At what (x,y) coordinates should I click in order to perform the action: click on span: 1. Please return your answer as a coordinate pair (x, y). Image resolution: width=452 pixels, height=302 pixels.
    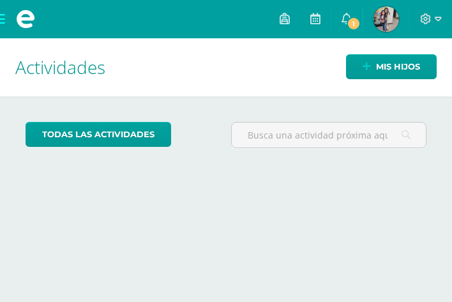
    Looking at the image, I should click on (354, 24).